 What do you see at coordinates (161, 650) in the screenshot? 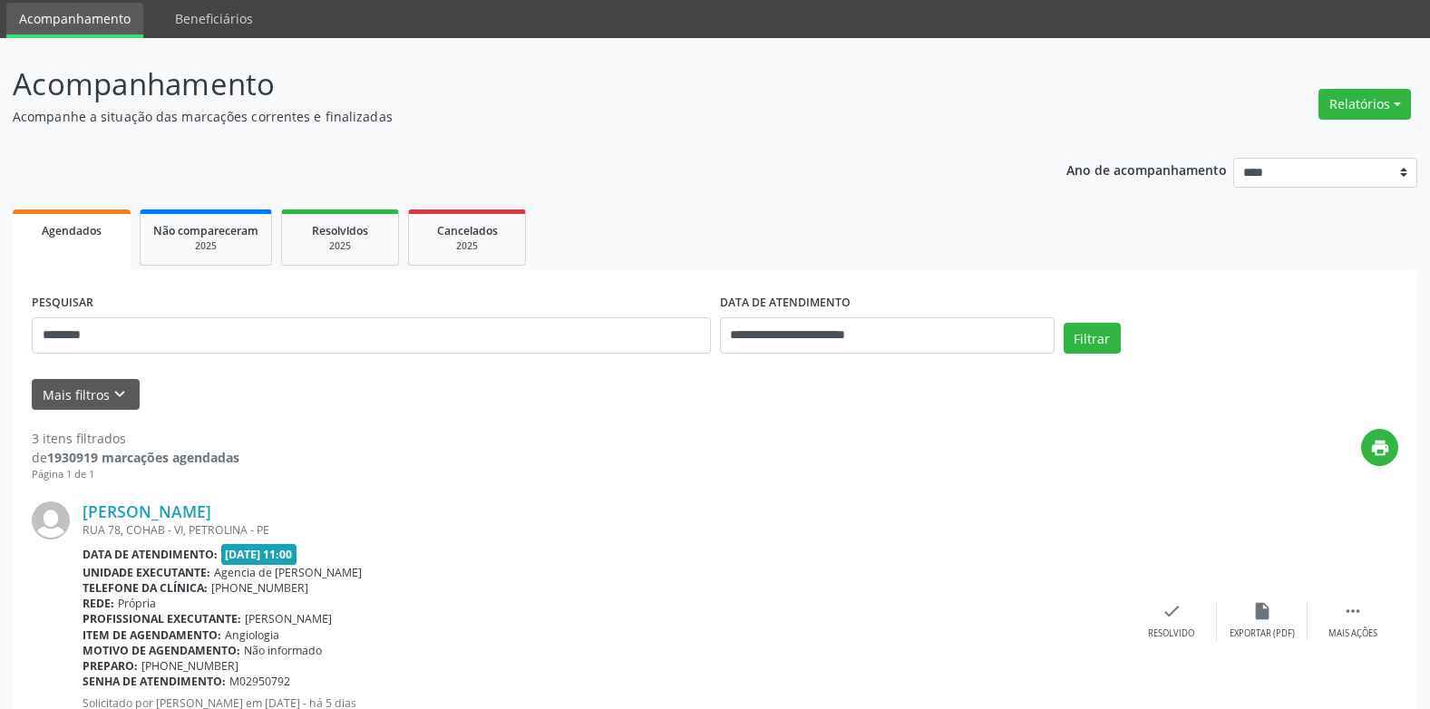
I see `b: Motivo de agendamento:` at bounding box center [161, 650].